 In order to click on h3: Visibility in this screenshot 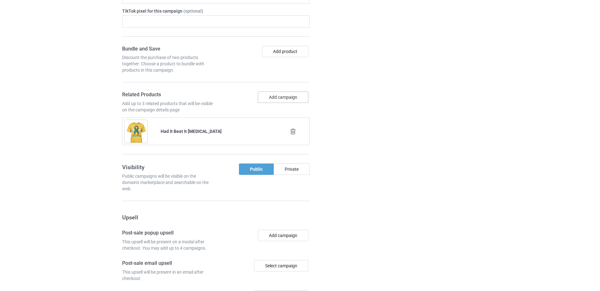, I will do `click(168, 167)`.